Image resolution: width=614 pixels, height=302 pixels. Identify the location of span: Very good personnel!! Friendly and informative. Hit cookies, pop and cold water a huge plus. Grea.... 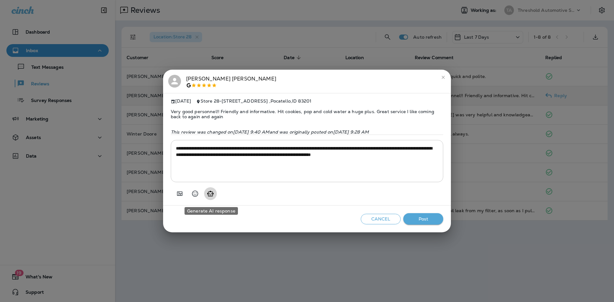
(307, 114).